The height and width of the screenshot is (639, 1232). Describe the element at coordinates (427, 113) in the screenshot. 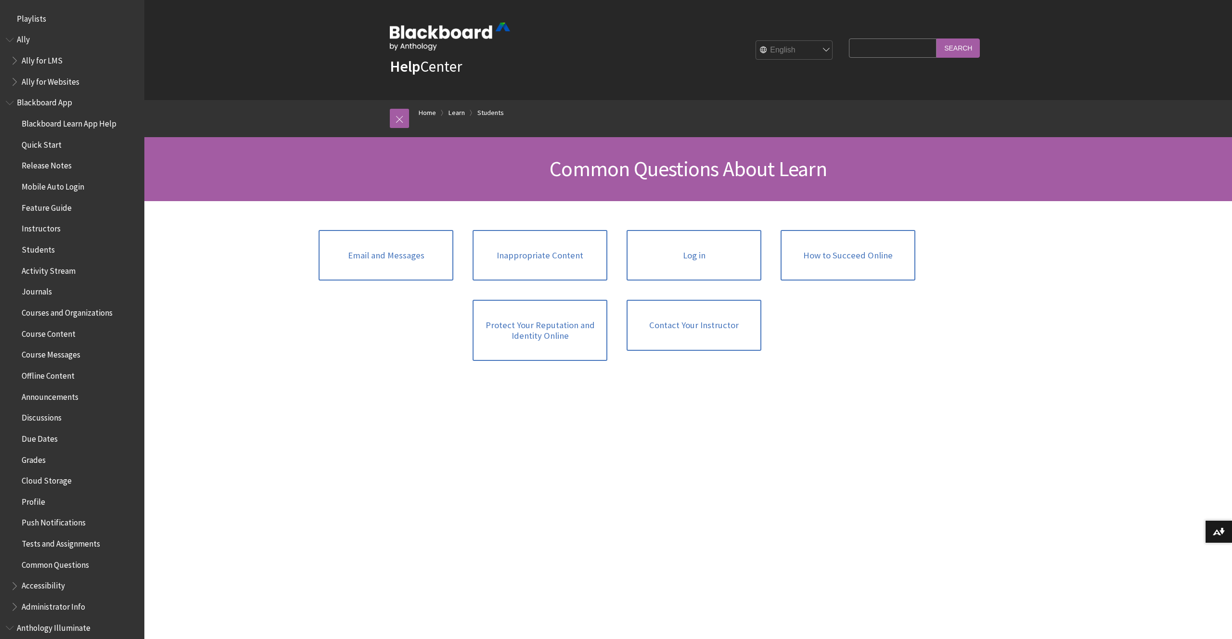

I see `a: Home` at that location.